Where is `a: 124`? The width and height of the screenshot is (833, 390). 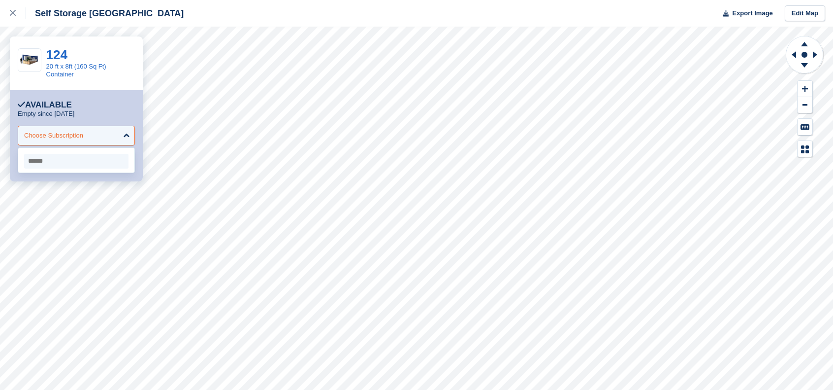
a: 124 is located at coordinates (57, 55).